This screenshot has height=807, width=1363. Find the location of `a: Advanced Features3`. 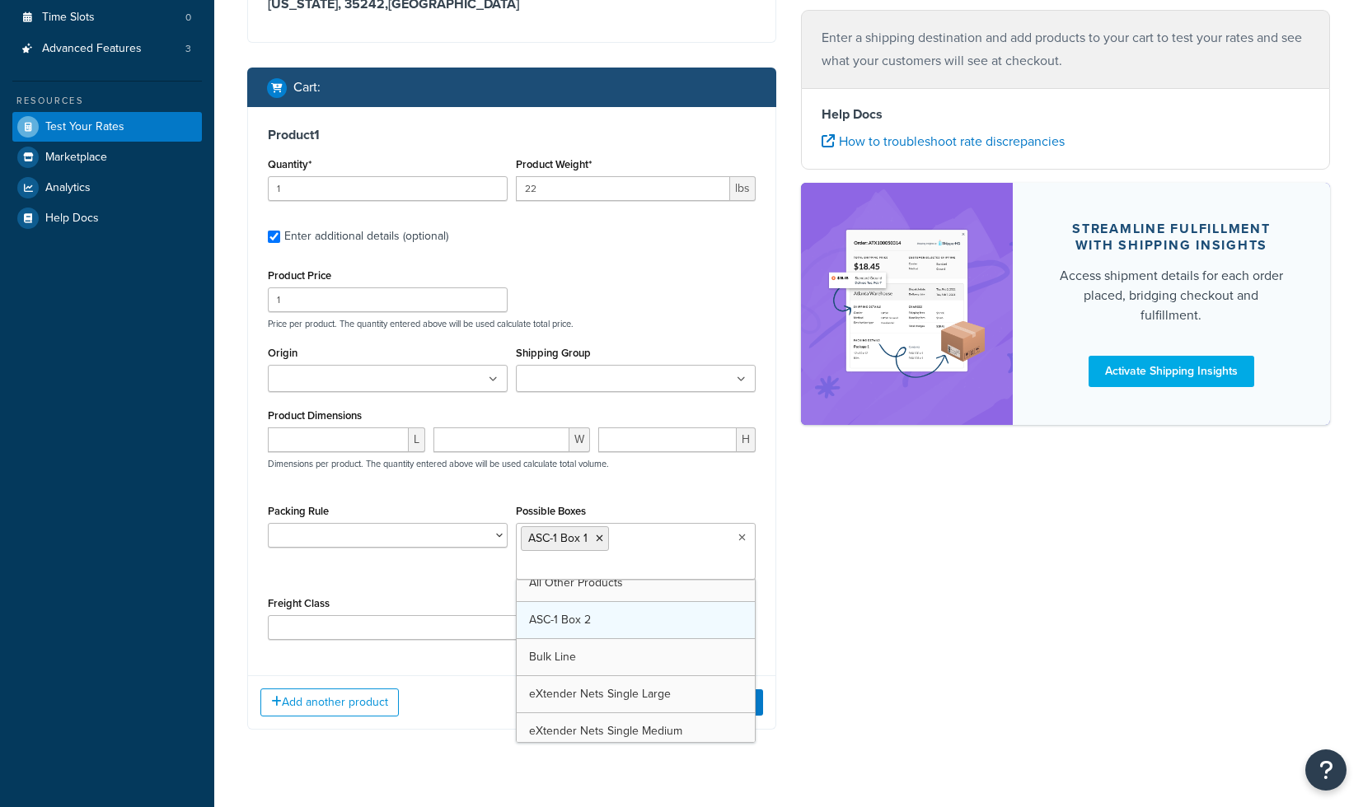

a: Advanced Features3 is located at coordinates (107, 49).